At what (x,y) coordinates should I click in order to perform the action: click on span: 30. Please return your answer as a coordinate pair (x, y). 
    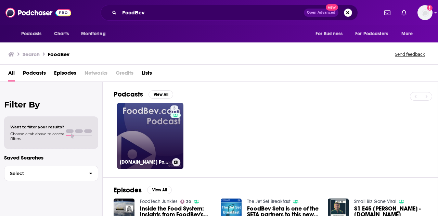
    Looking at the image, I should click on (188, 201).